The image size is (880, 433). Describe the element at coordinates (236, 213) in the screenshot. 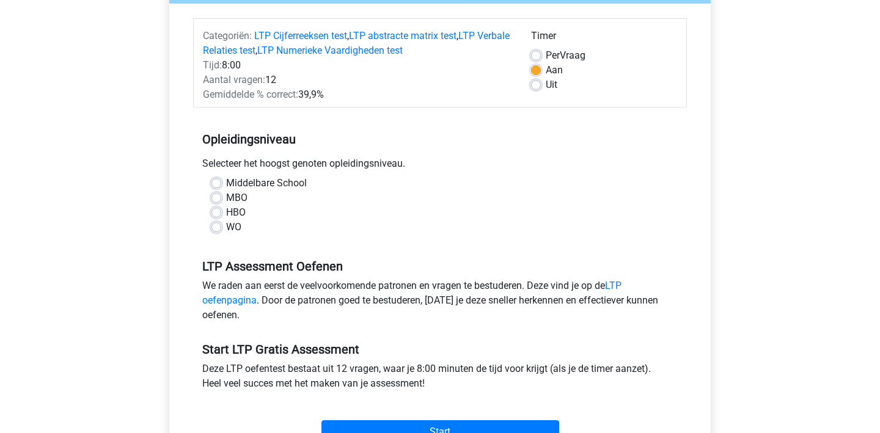

I see `label: HBO` at that location.